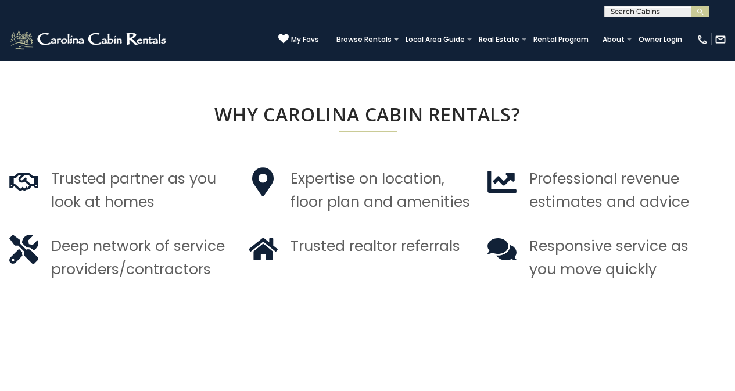 Image resolution: width=735 pixels, height=391 pixels. I want to click on a: My Favs, so click(299, 39).